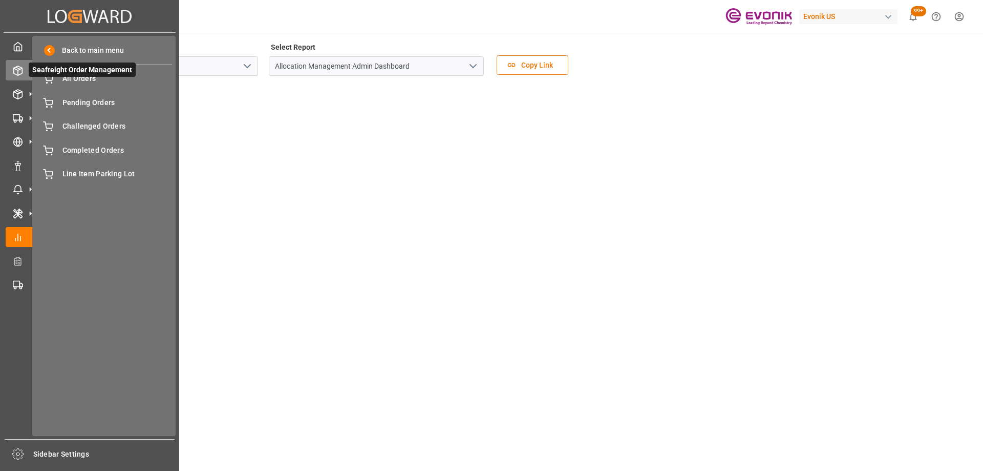  Describe the element at coordinates (376, 66) in the screenshot. I see `input: Type to search/select` at that location.